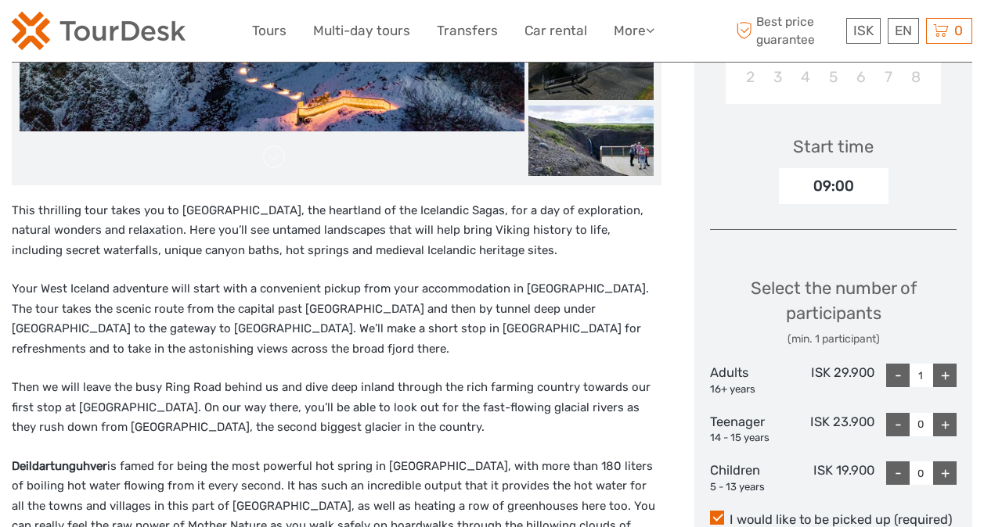 The width and height of the screenshot is (984, 527). What do you see at coordinates (467, 31) in the screenshot?
I see `a: Transfers` at bounding box center [467, 31].